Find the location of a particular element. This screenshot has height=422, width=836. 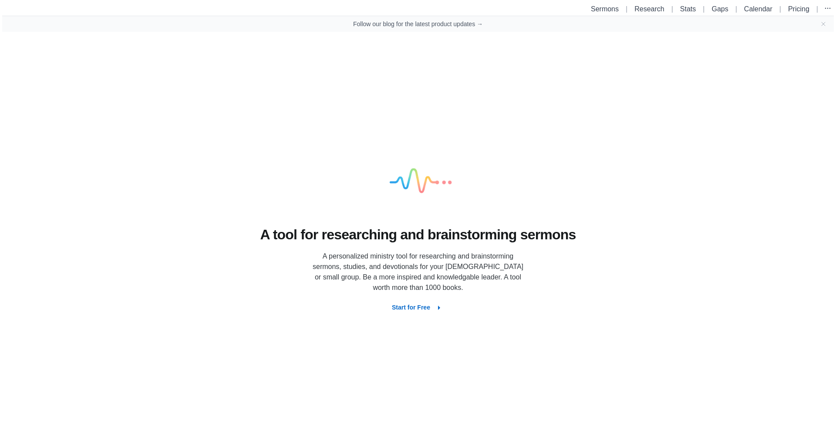

a: Stats is located at coordinates (688, 9).